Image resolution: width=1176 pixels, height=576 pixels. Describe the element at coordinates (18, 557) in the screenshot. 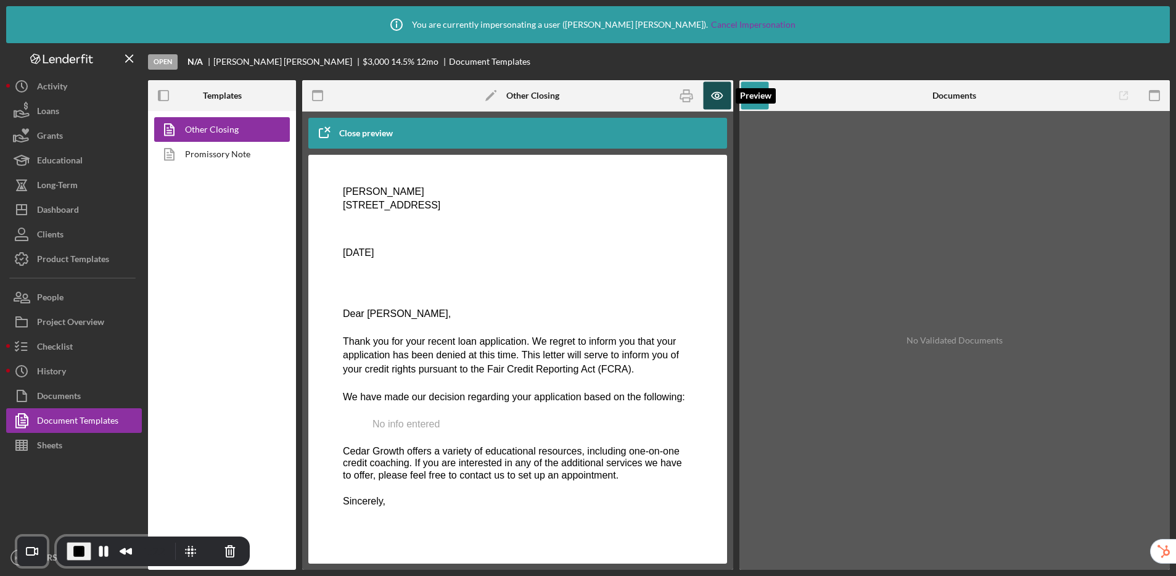

I see `text: KS` at that location.